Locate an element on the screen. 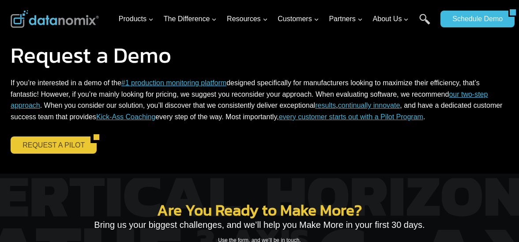  img: Datanomix is located at coordinates (55, 19).